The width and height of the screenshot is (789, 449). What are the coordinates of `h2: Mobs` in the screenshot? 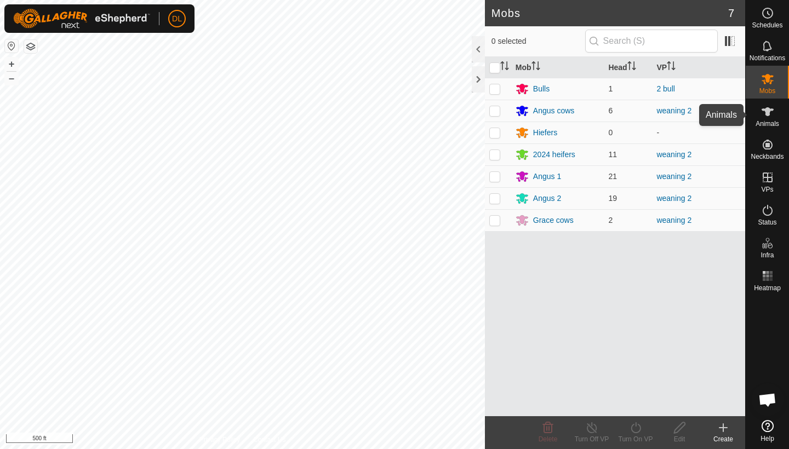 It's located at (610, 13).